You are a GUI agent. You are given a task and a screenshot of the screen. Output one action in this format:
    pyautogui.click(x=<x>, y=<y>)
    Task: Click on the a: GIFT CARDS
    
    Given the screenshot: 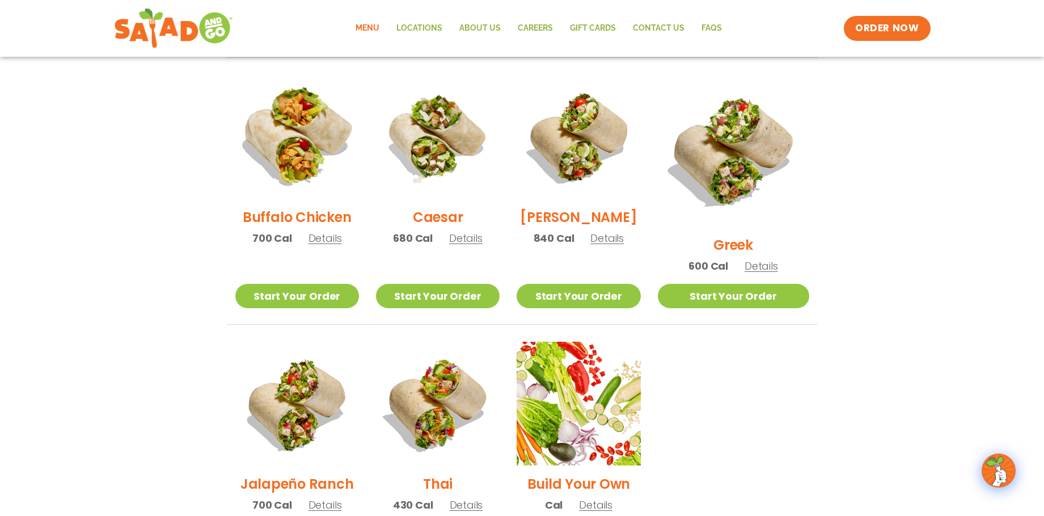 What is the action you would take?
    pyautogui.click(x=593, y=28)
    